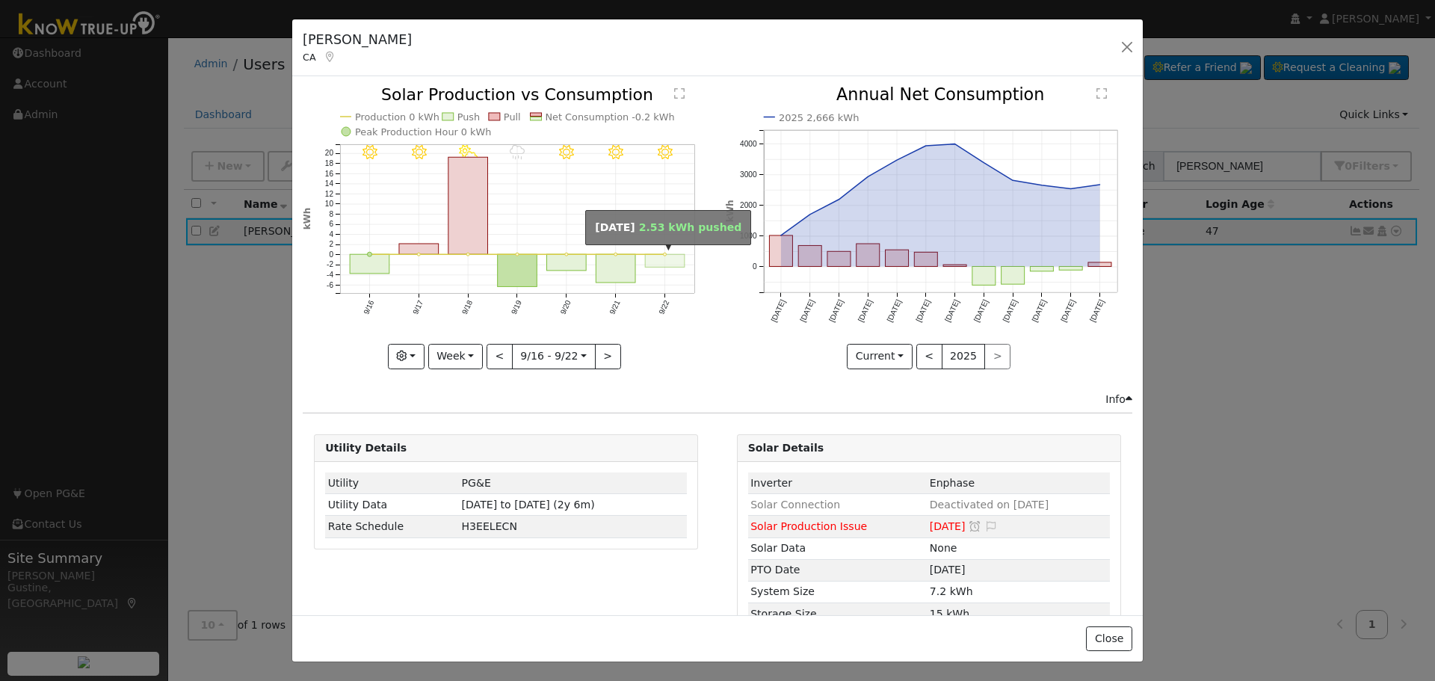 The image size is (1435, 681). Describe the element at coordinates (616, 152) in the screenshot. I see `i: 9/21 - Clear` at that location.